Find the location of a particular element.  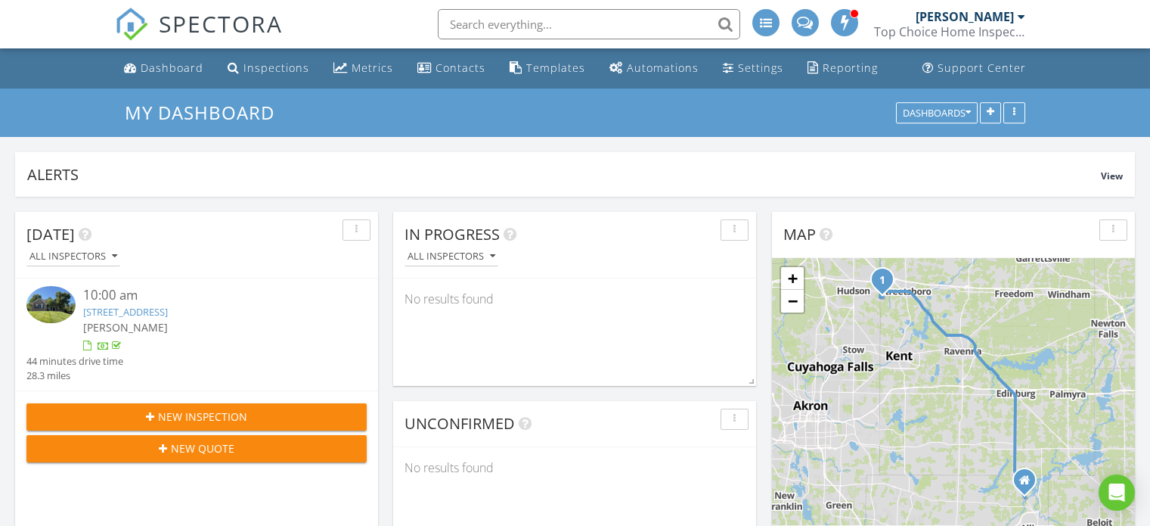

div: Contacts is located at coordinates (461, 67).